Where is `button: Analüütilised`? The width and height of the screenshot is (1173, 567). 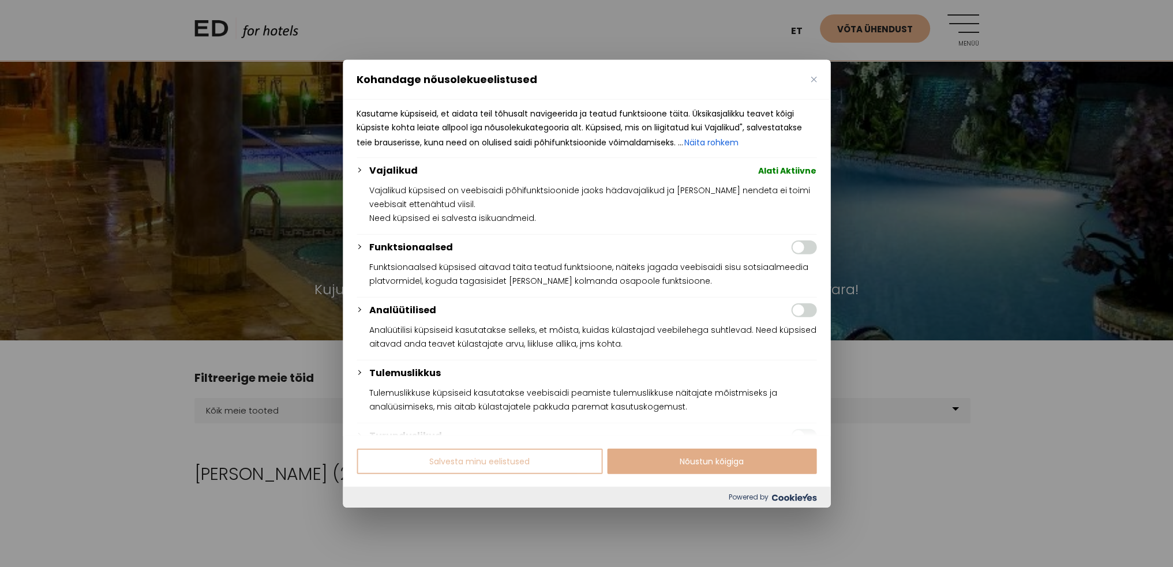
button: Analüütilised is located at coordinates (403, 310).